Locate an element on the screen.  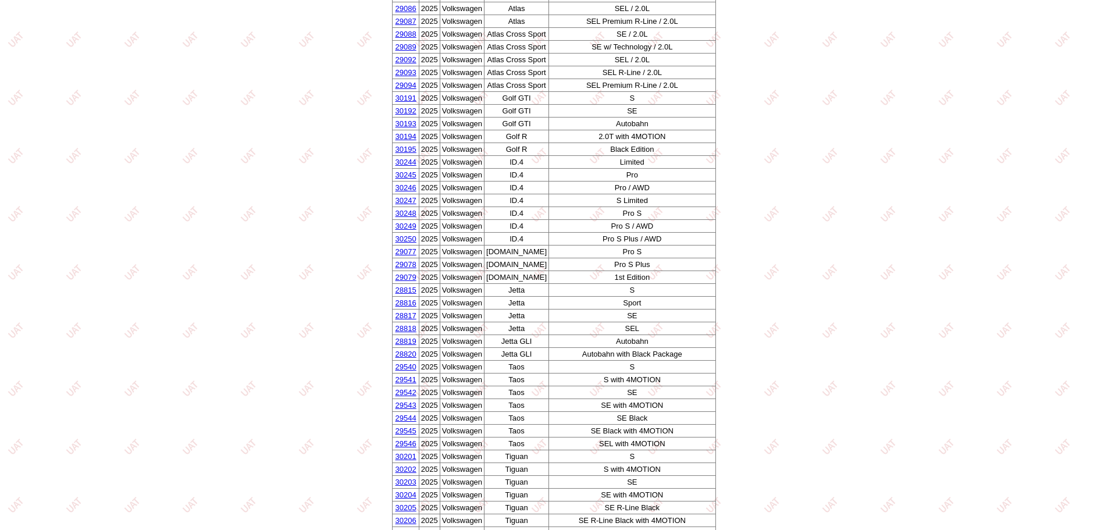
a: 29087 is located at coordinates (406, 21).